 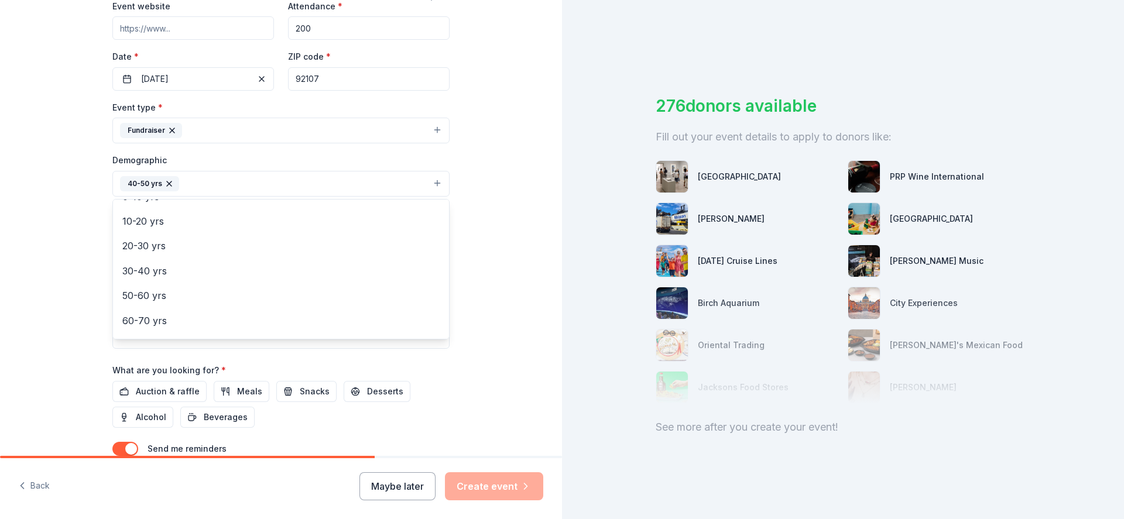 I want to click on button: 40-50 yrs, so click(x=281, y=184).